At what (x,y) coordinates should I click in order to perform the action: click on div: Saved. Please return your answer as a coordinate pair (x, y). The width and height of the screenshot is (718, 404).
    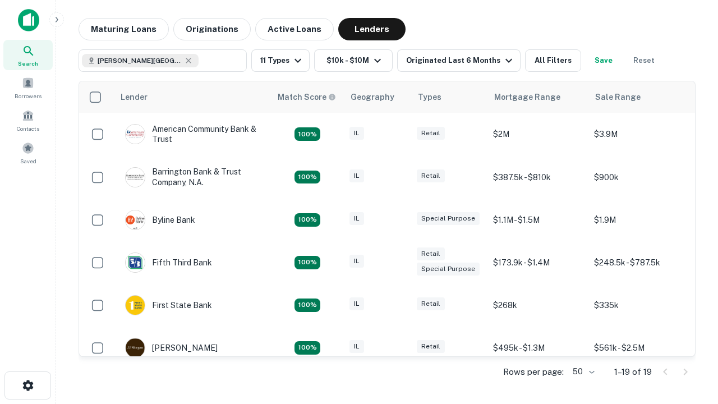
    Looking at the image, I should click on (28, 153).